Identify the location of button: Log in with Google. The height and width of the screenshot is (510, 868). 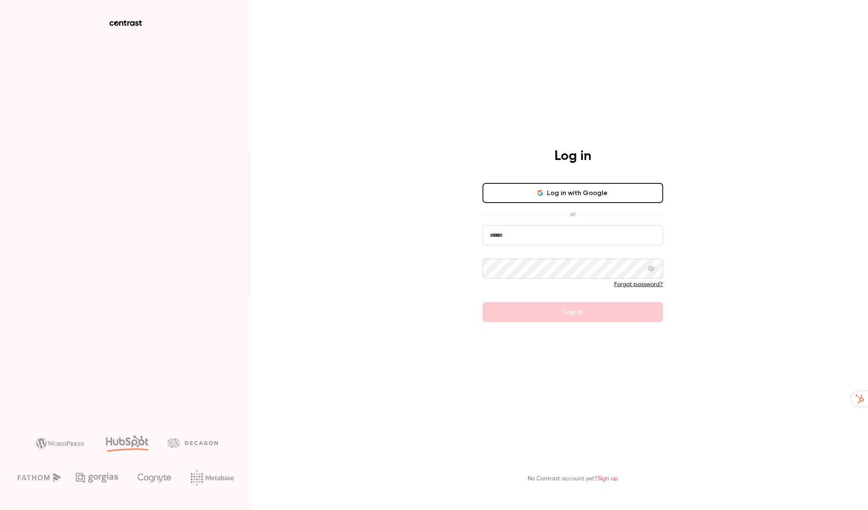
(573, 193).